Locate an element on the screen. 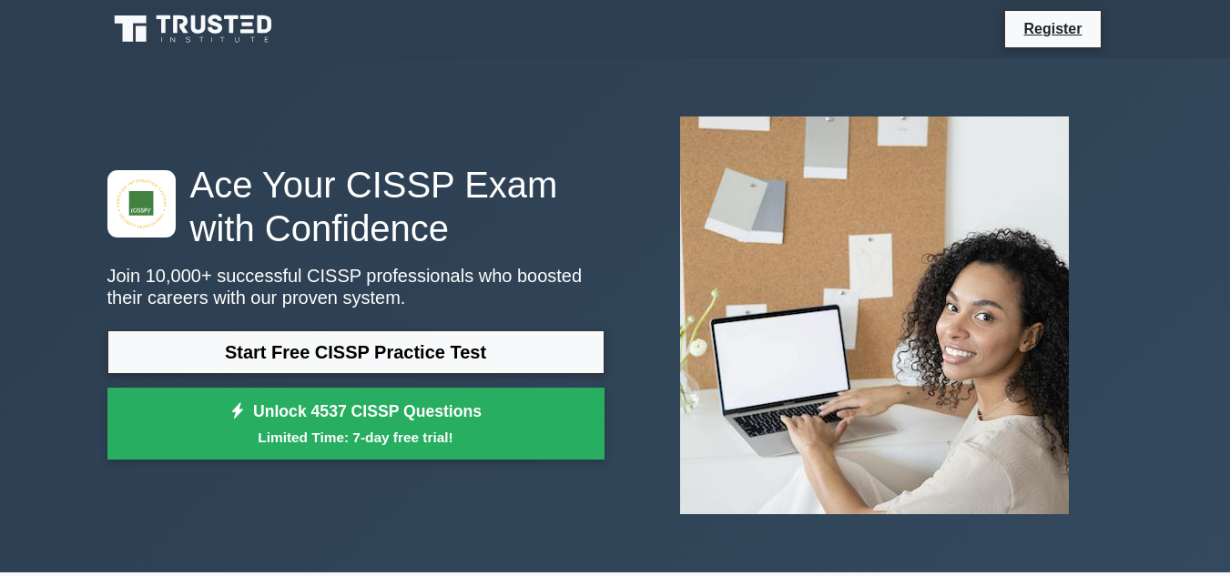 The image size is (1230, 576). a: Unlock 4537 CISSP QuestionsLimited Time: 7-day free trial! is located at coordinates (356, 424).